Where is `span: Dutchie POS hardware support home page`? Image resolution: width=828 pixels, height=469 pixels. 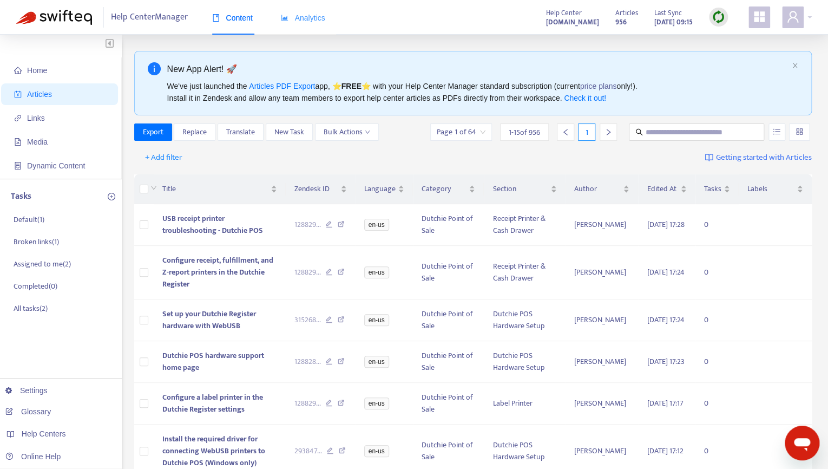
span: Dutchie POS hardware support home page is located at coordinates (213, 361).